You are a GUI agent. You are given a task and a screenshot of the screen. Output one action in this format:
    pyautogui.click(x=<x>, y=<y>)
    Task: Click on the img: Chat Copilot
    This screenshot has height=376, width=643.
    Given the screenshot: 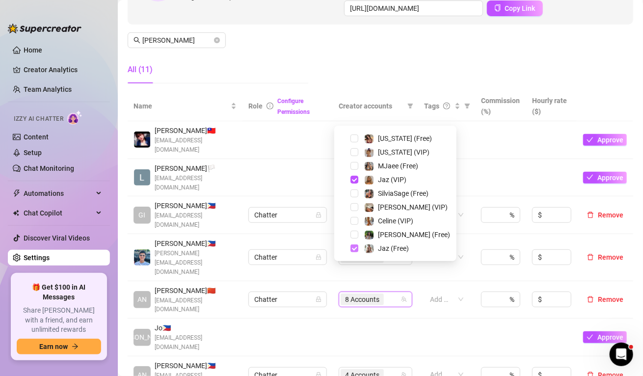 What is the action you would take?
    pyautogui.click(x=16, y=213)
    